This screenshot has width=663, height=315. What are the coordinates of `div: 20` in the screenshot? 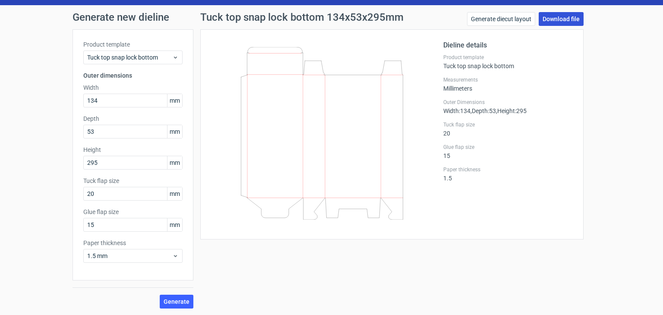 It's located at (508, 129).